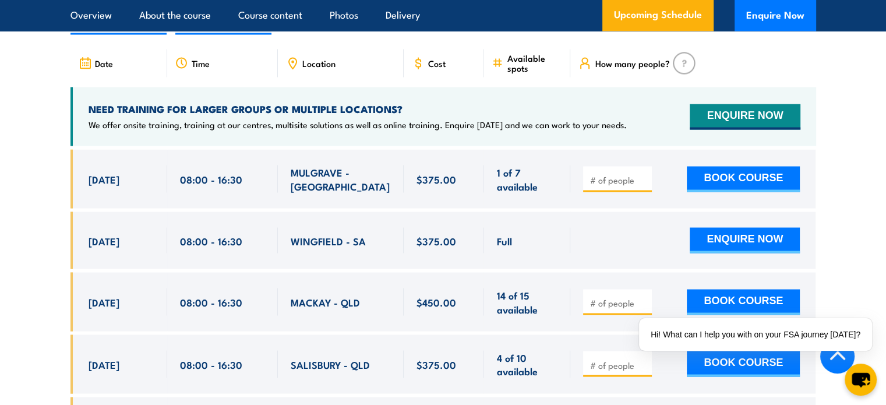 The height and width of the screenshot is (405, 886). I want to click on span: Cost, so click(437, 63).